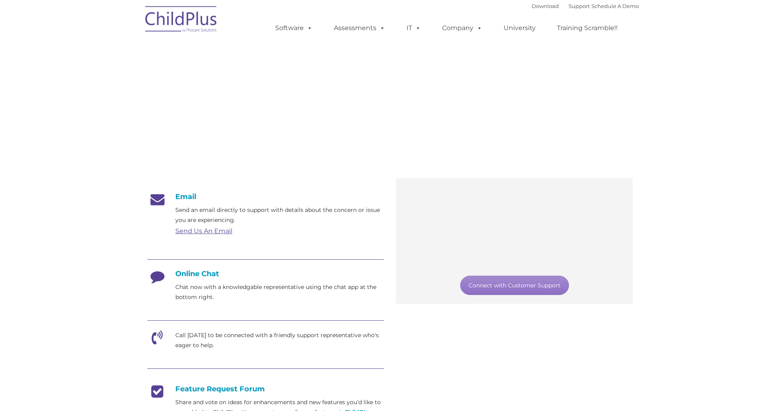 The height and width of the screenshot is (411, 780). What do you see at coordinates (579, 6) in the screenshot?
I see `a: Support` at bounding box center [579, 6].